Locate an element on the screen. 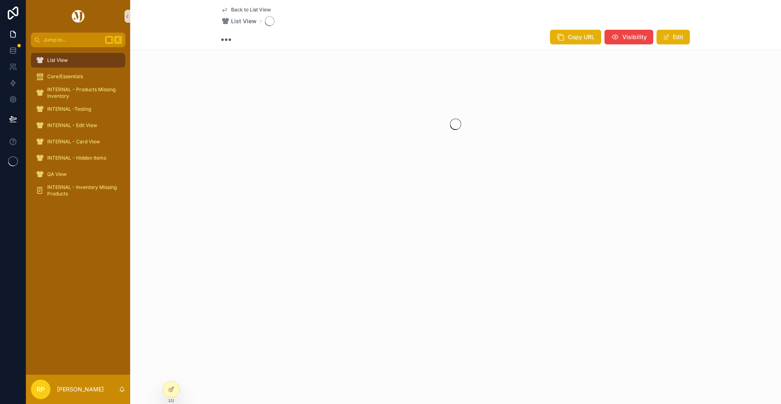 The height and width of the screenshot is (404, 781). span: RP is located at coordinates (41, 389).